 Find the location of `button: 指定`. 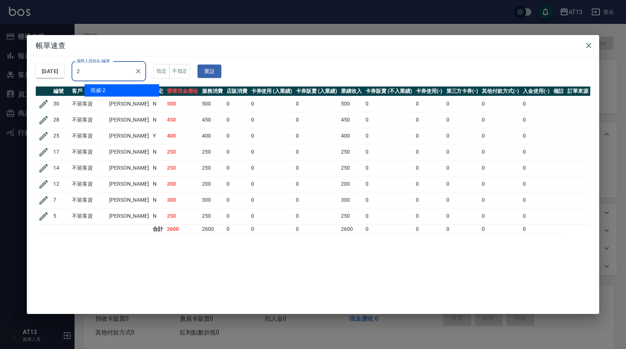

button: 指定 is located at coordinates (161, 71).